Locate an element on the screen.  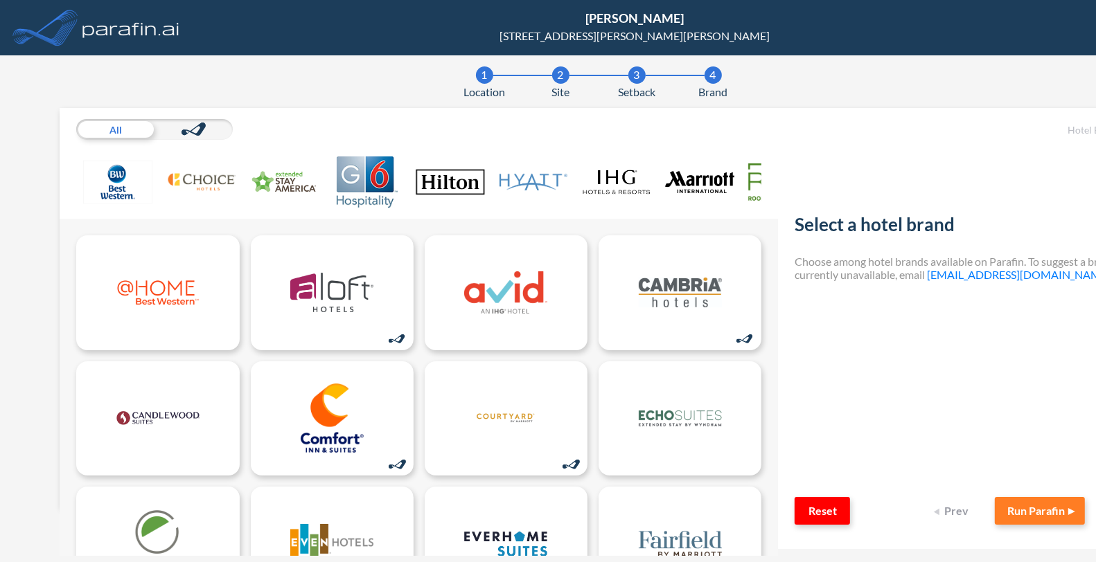
div: 1 is located at coordinates (484, 75).